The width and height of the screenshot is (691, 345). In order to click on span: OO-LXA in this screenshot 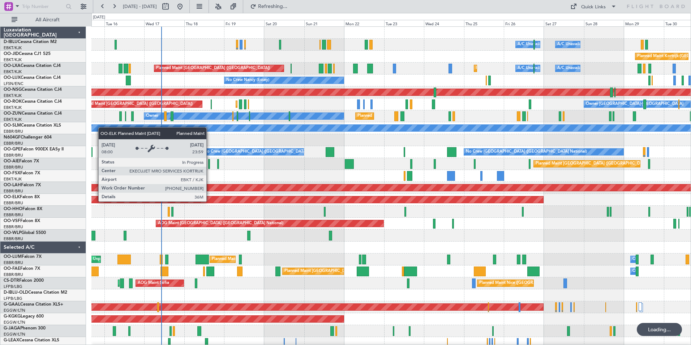, I will do `click(12, 66)`.